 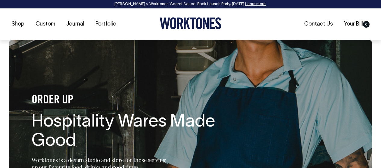 What do you see at coordinates (318, 24) in the screenshot?
I see `a: Contact Us` at bounding box center [318, 24].